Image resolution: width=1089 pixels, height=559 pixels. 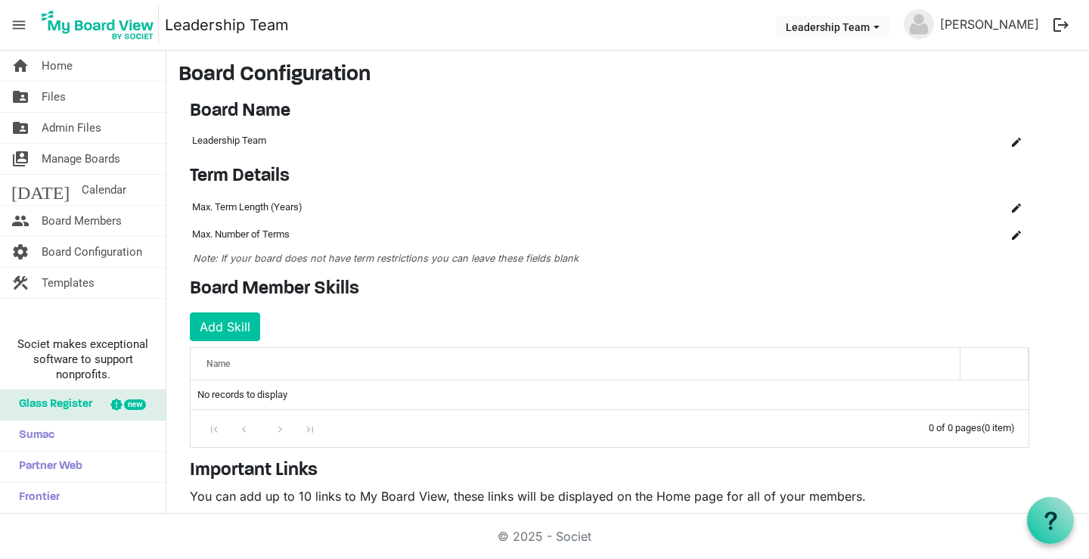 I want to click on h4: Board Member Skills, so click(x=610, y=289).